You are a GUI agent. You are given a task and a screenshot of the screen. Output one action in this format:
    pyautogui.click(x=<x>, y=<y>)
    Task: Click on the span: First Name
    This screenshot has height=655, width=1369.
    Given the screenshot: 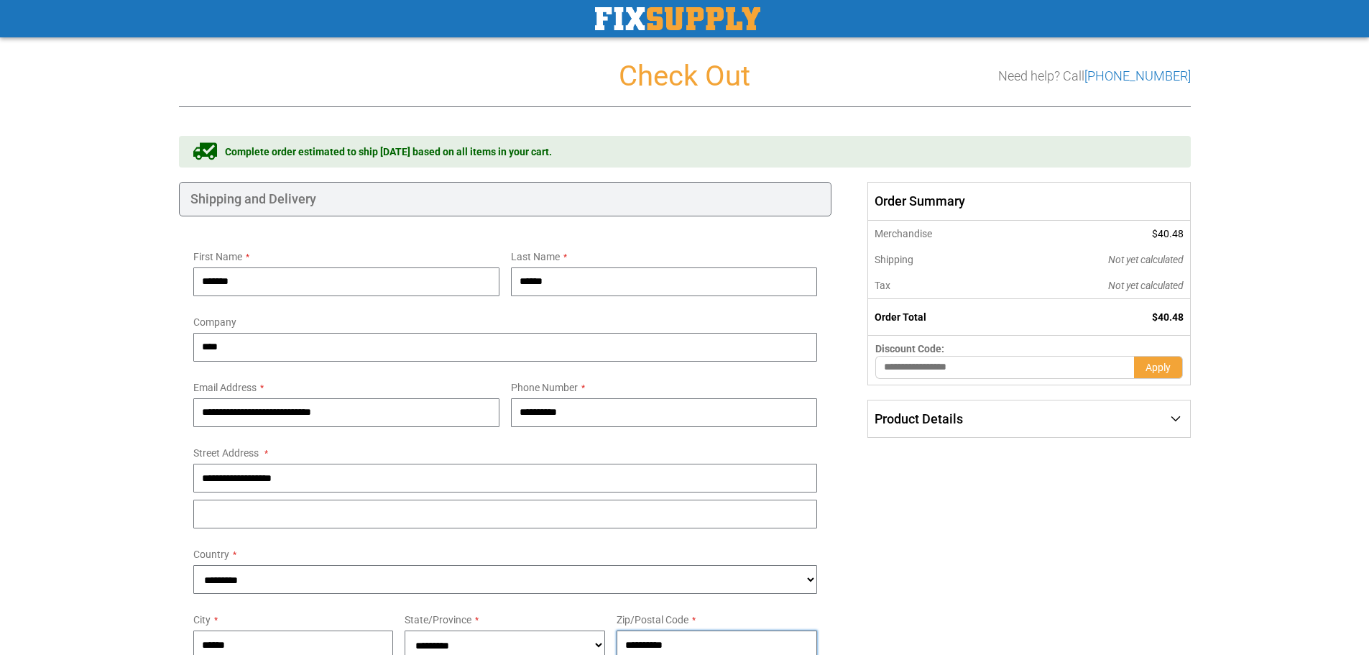 What is the action you would take?
    pyautogui.click(x=218, y=257)
    